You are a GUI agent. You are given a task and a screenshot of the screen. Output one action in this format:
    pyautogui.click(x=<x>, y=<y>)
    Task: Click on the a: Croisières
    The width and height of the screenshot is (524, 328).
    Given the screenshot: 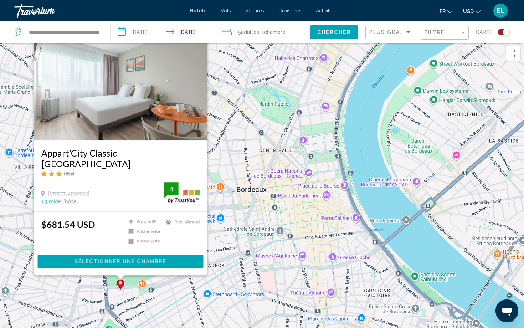 What is the action you would take?
    pyautogui.click(x=290, y=11)
    